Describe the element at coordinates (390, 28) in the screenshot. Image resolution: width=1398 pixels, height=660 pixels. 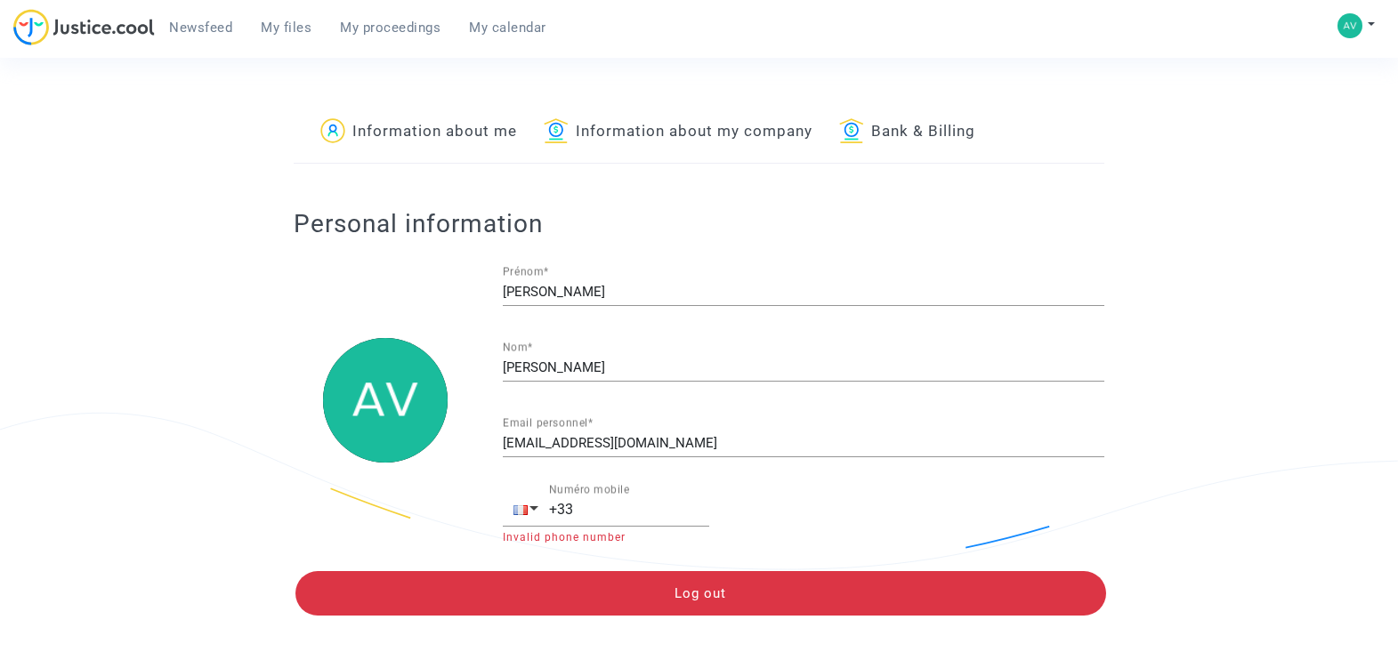
I see `span: My proceedings` at that location.